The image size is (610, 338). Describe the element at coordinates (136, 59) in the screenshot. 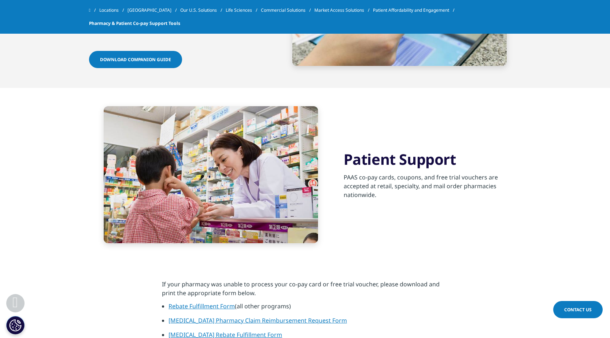

I see `span: Download Companion Guide` at that location.